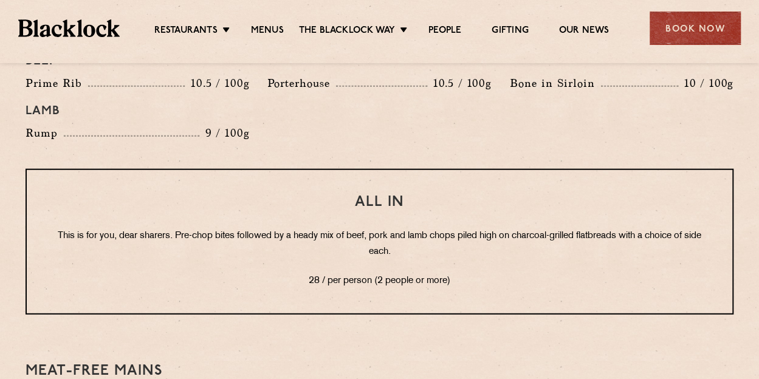  Describe the element at coordinates (267, 32) in the screenshot. I see `a: Menus` at that location.